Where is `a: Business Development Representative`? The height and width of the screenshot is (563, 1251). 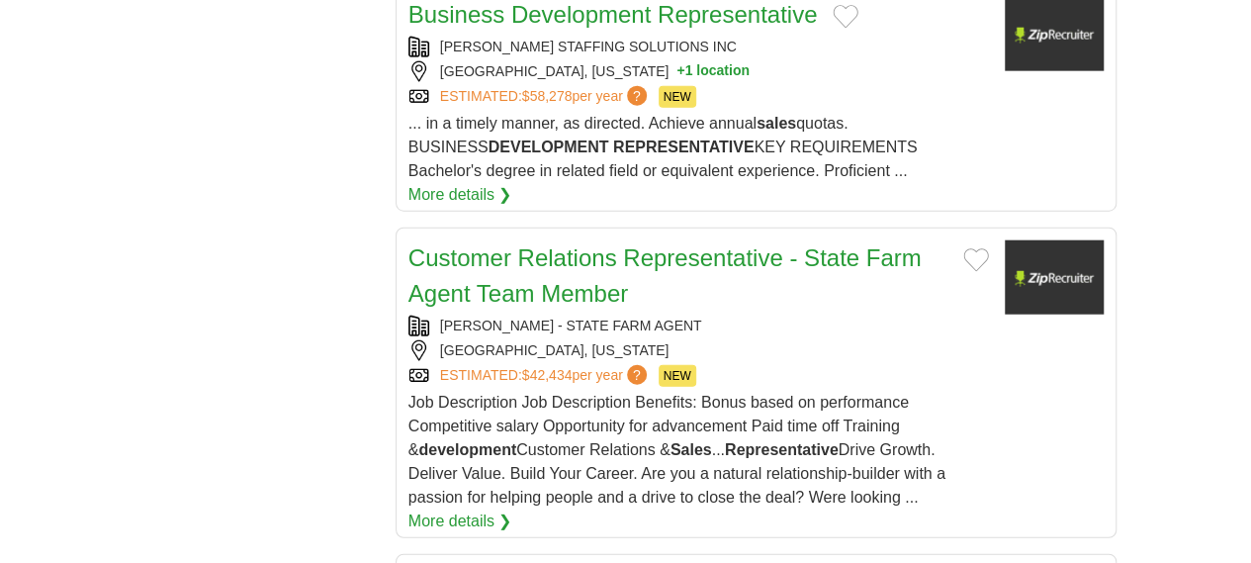 a: Business Development Representative is located at coordinates (613, 14).